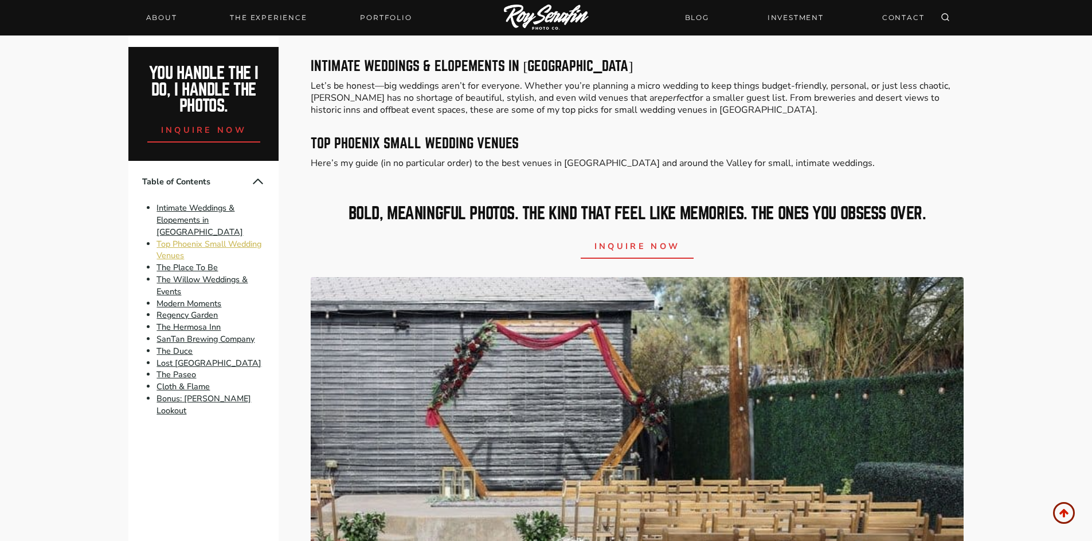  Describe the element at coordinates (795, 17) in the screenshot. I see `a: INVESTMENT` at that location.